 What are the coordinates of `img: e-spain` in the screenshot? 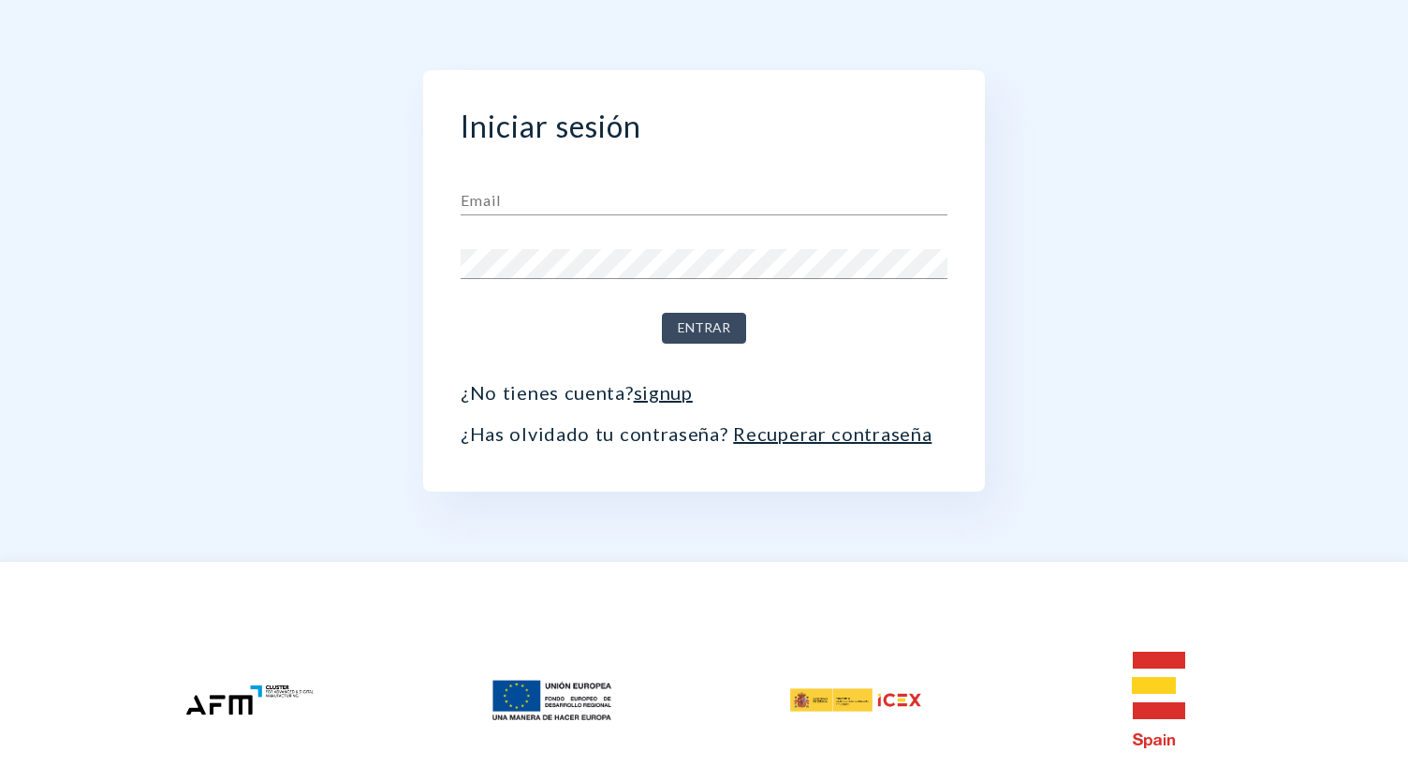 It's located at (1158, 699).